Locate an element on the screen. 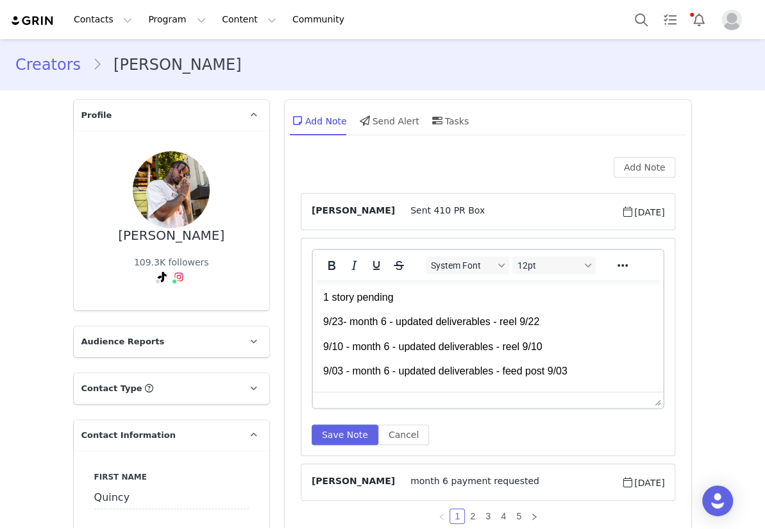 The image size is (765, 529). button: Profile is located at coordinates (735, 20).